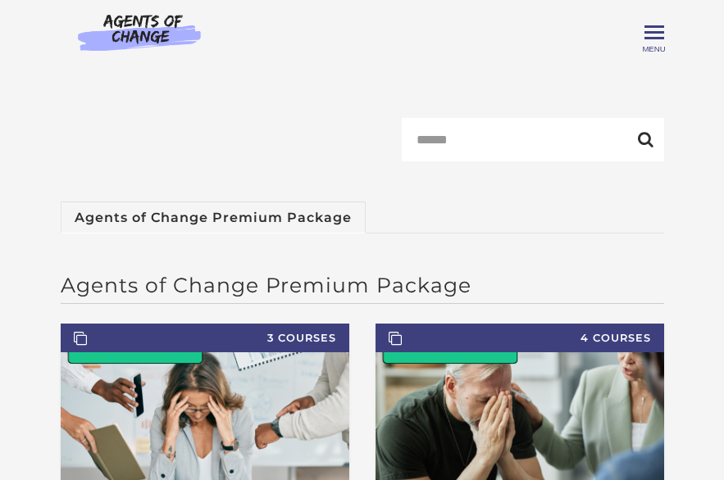 This screenshot has height=480, width=724. I want to click on a: Agents of Change Premium Package, so click(213, 217).